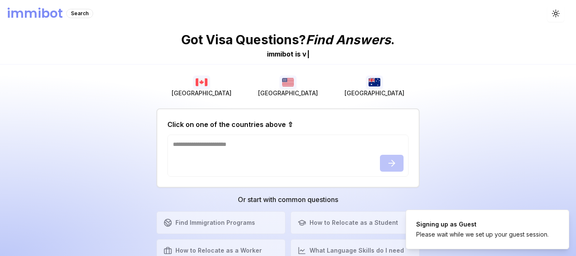  What do you see at coordinates (348, 40) in the screenshot?
I see `span: Find Answers` at bounding box center [348, 40].